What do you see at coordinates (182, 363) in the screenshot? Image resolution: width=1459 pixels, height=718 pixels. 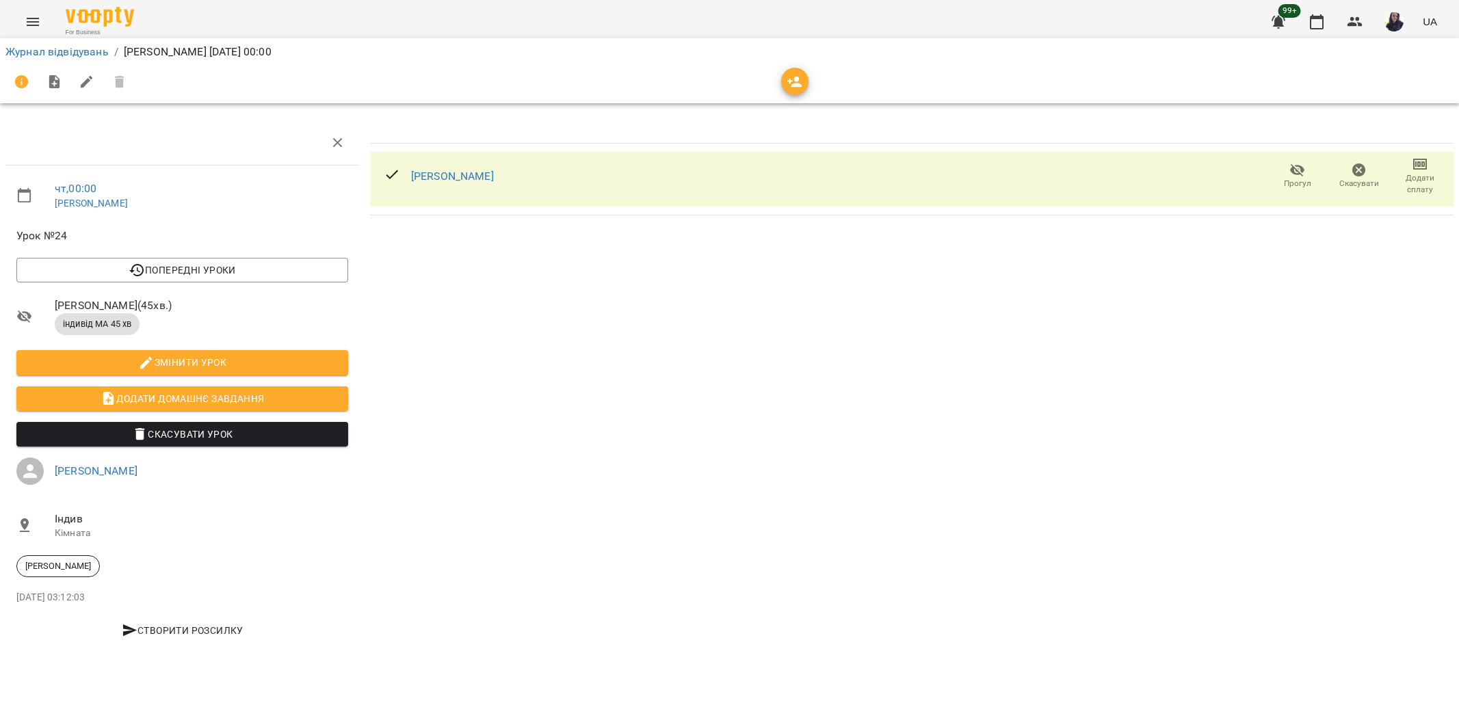 I see `button: Змінити урок` at bounding box center [182, 363].